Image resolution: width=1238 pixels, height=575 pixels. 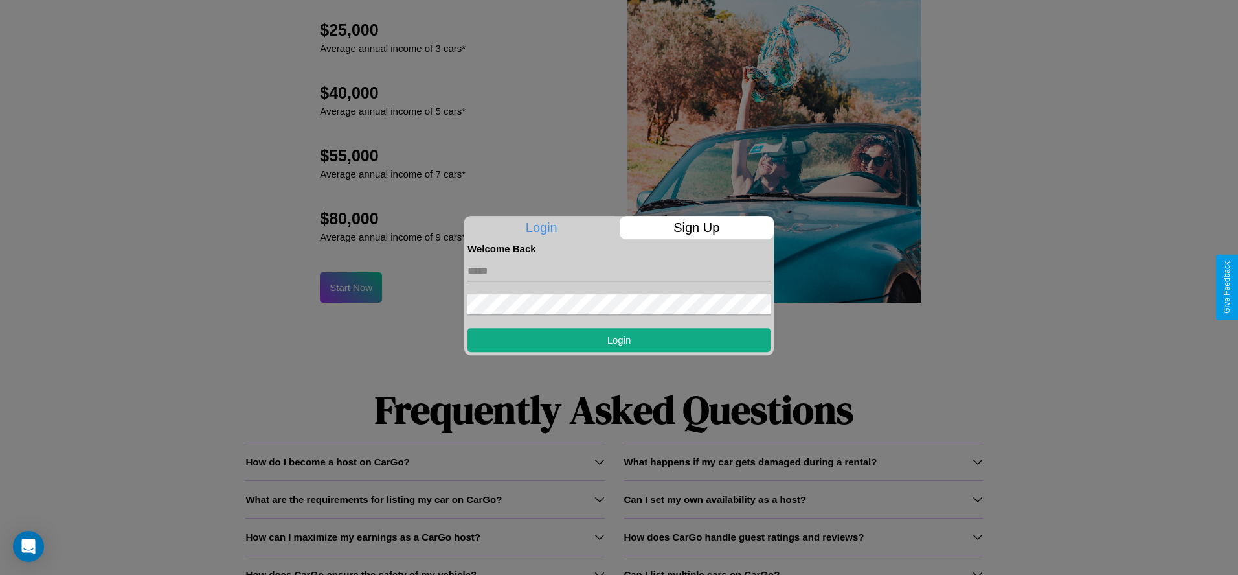 What do you see at coordinates (697, 227) in the screenshot?
I see `p: Sign Up` at bounding box center [697, 227].